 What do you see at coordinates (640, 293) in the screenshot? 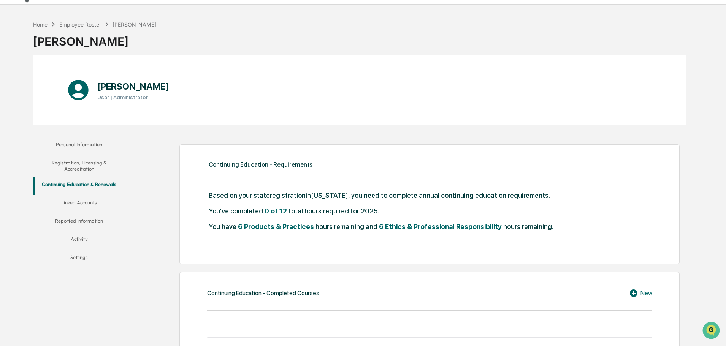
I see `div: New` at bounding box center [640, 293].